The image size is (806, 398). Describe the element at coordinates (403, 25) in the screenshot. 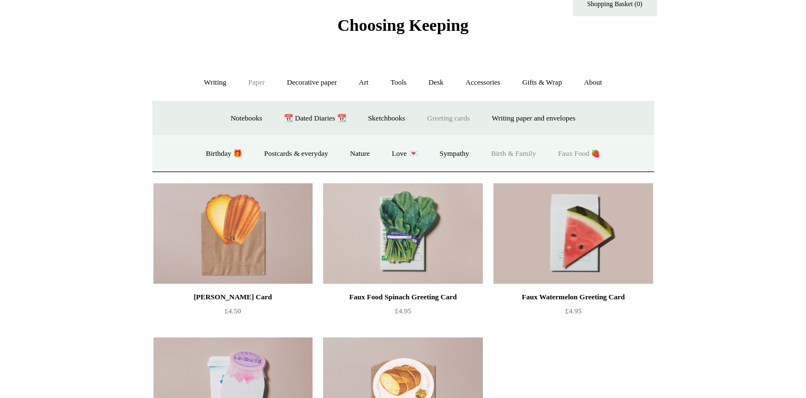

I see `span: Choosing Keeping` at that location.